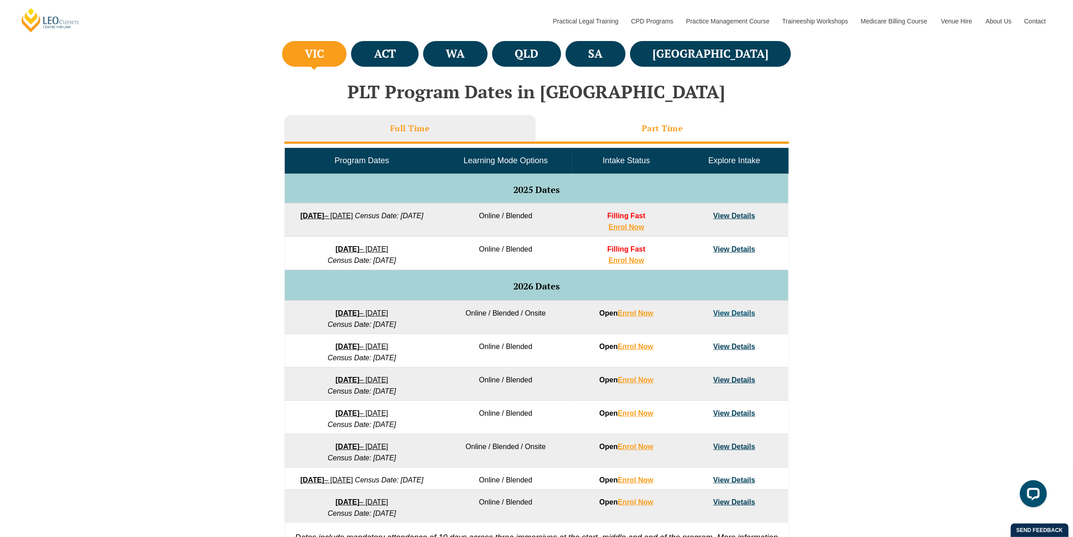 This screenshot has width=1073, height=537. Describe the element at coordinates (662, 128) in the screenshot. I see `h3: Part Time` at that location.